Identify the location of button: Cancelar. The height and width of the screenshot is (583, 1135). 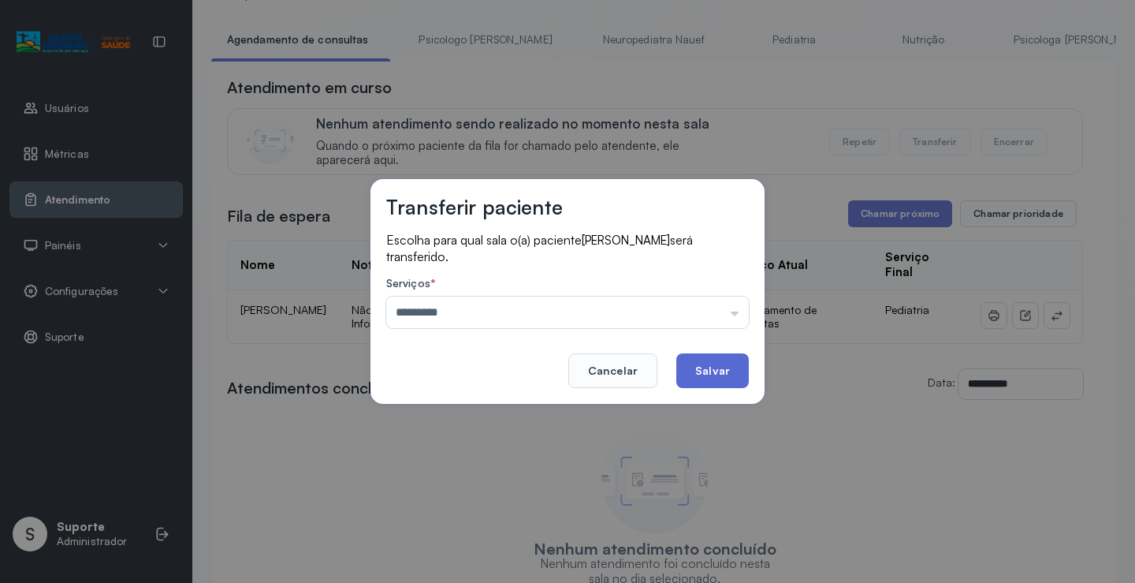
(613, 371).